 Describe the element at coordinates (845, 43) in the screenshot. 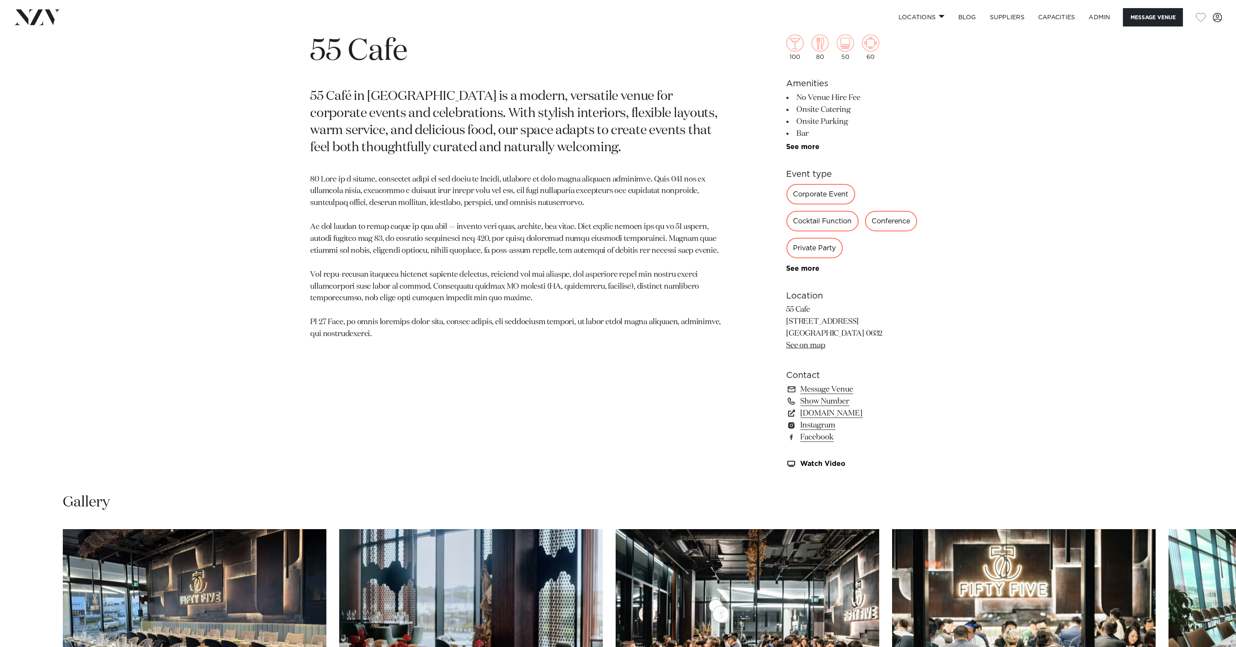

I see `img: theatre.png` at that location.